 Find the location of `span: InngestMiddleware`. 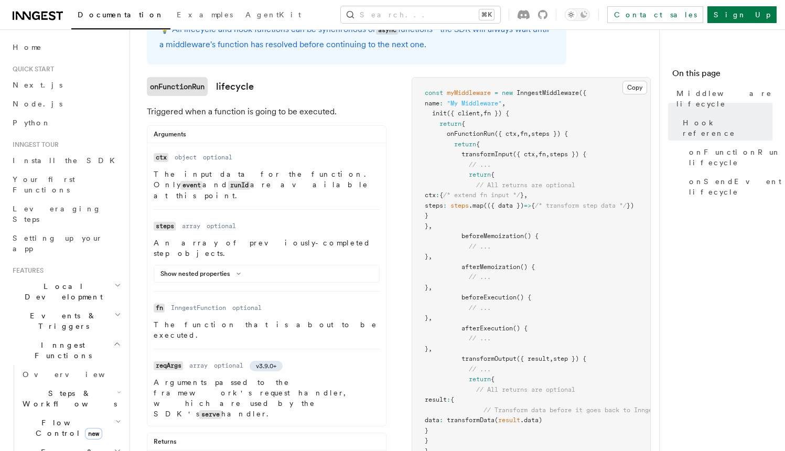

span: InngestMiddleware is located at coordinates (547, 93).